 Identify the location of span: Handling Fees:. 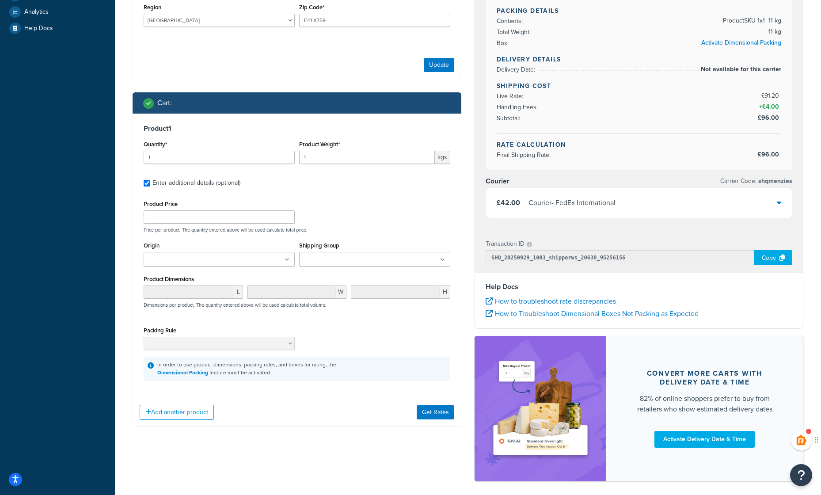
(519, 107).